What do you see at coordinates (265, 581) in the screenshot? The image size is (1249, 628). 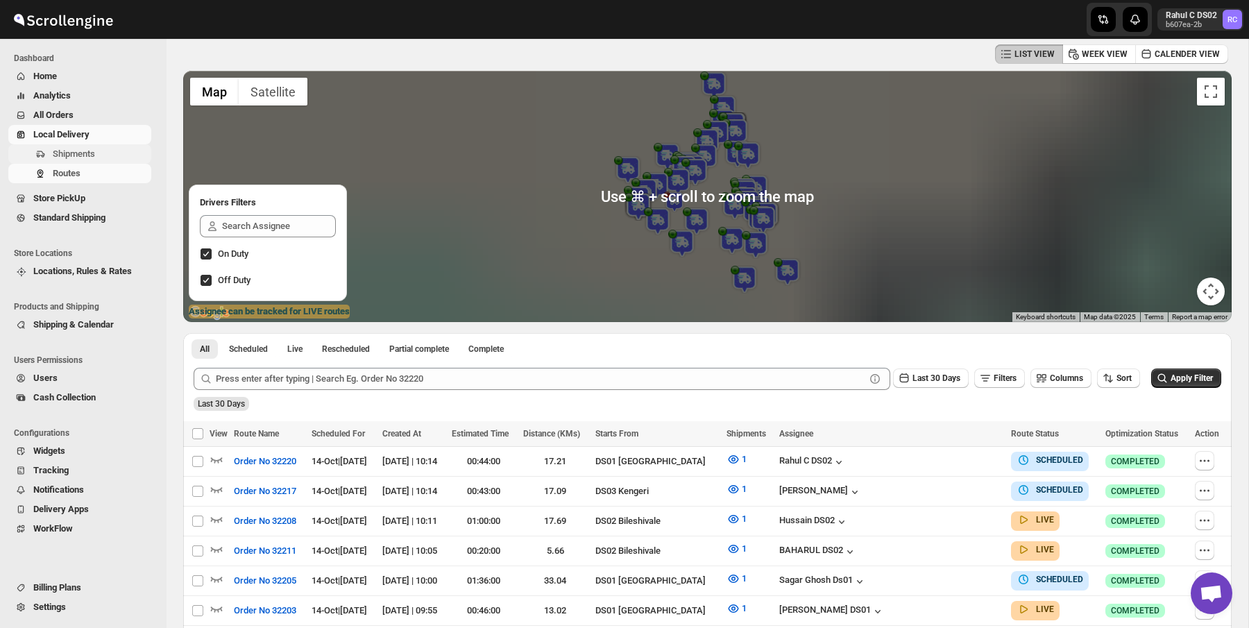 I see `span: Order No 32205` at bounding box center [265, 581].